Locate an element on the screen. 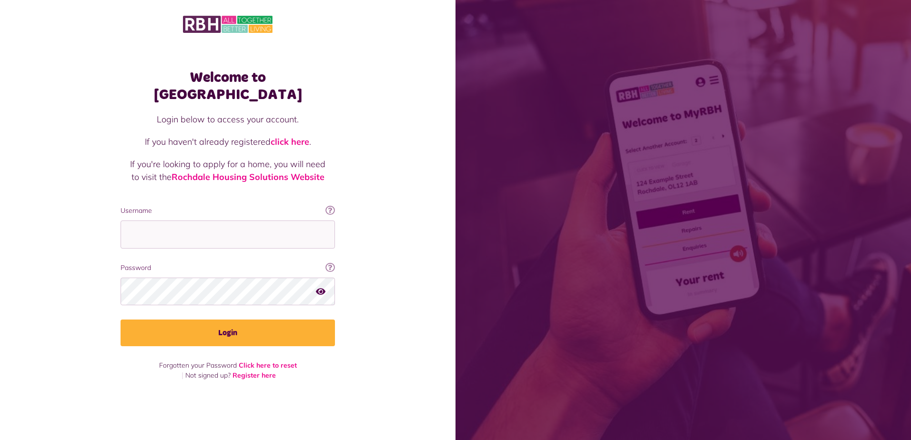 This screenshot has height=440, width=911. button: Login is located at coordinates (228, 333).